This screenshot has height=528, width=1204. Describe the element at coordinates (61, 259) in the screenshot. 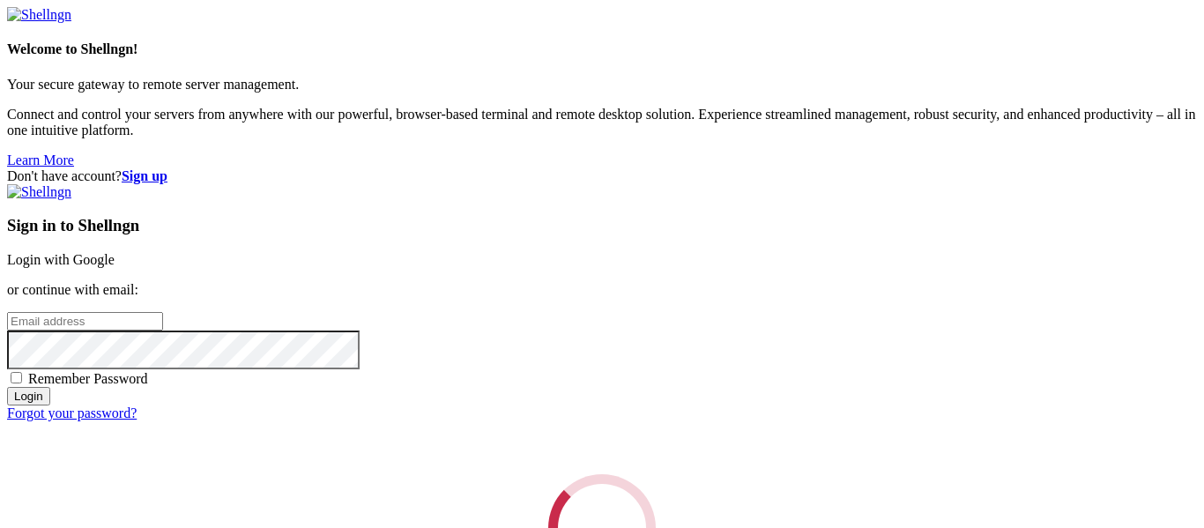

I see `a: Login with Google` at that location.